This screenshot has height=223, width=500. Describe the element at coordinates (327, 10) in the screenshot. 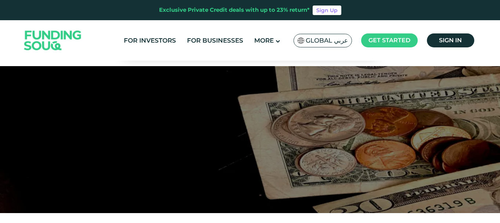

I see `a: Sign Up` at that location.